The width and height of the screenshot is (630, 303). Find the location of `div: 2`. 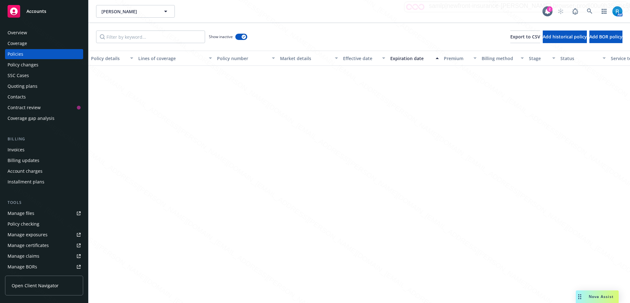

div: 2 is located at coordinates (550, 9).